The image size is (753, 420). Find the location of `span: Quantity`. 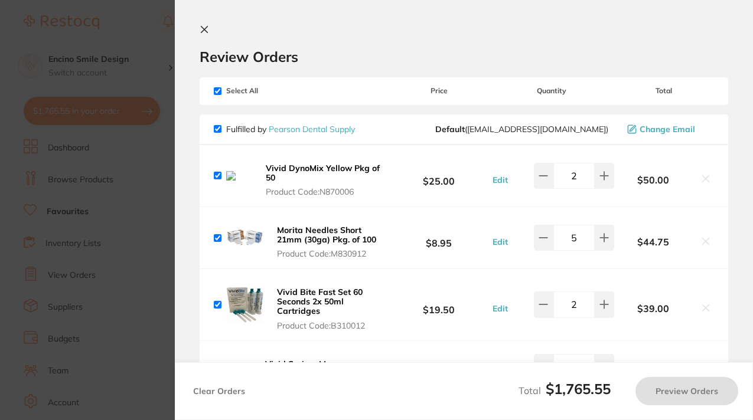

span: Quantity is located at coordinates (551, 91).